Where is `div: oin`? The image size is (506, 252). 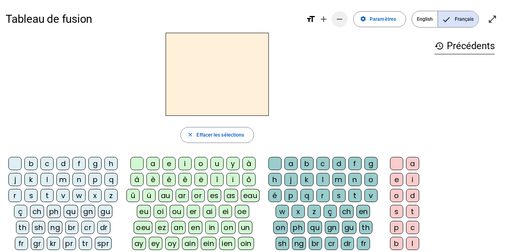 div: oin is located at coordinates (246, 244).